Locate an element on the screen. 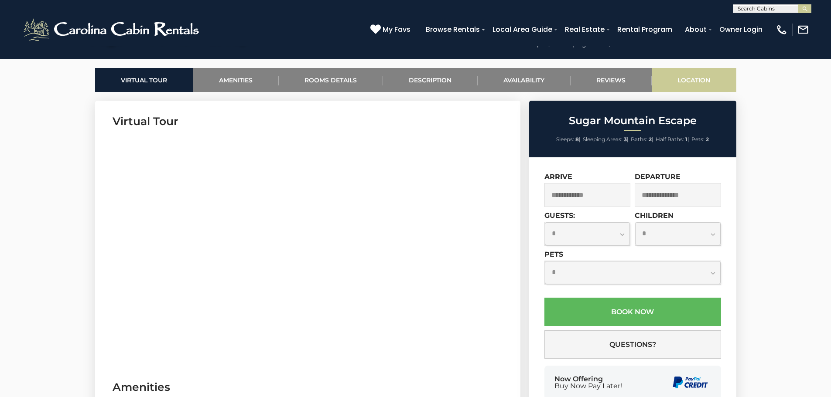  span: Sleeping Areas: is located at coordinates (602, 139).